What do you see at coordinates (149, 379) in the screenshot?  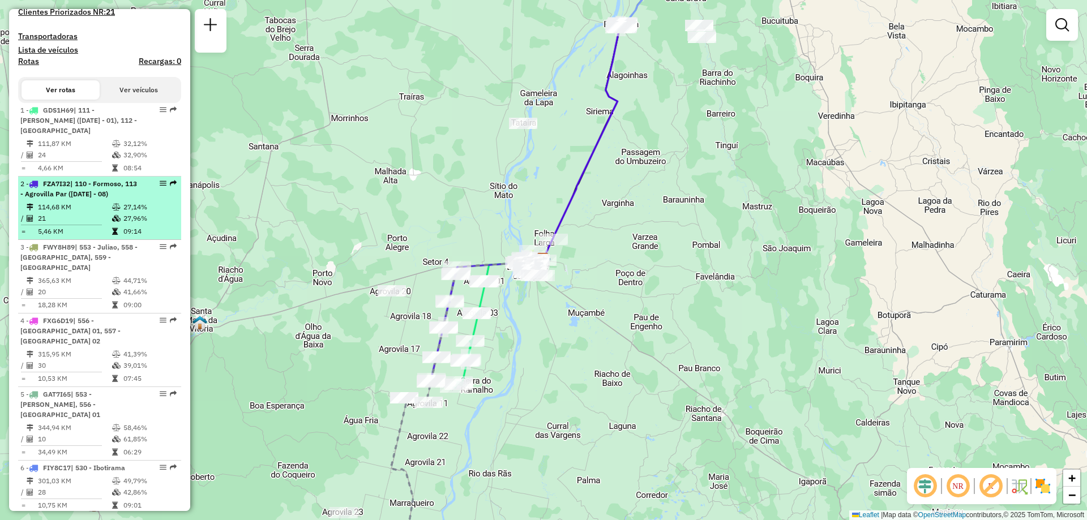 I see `td: 07:45` at bounding box center [149, 379].